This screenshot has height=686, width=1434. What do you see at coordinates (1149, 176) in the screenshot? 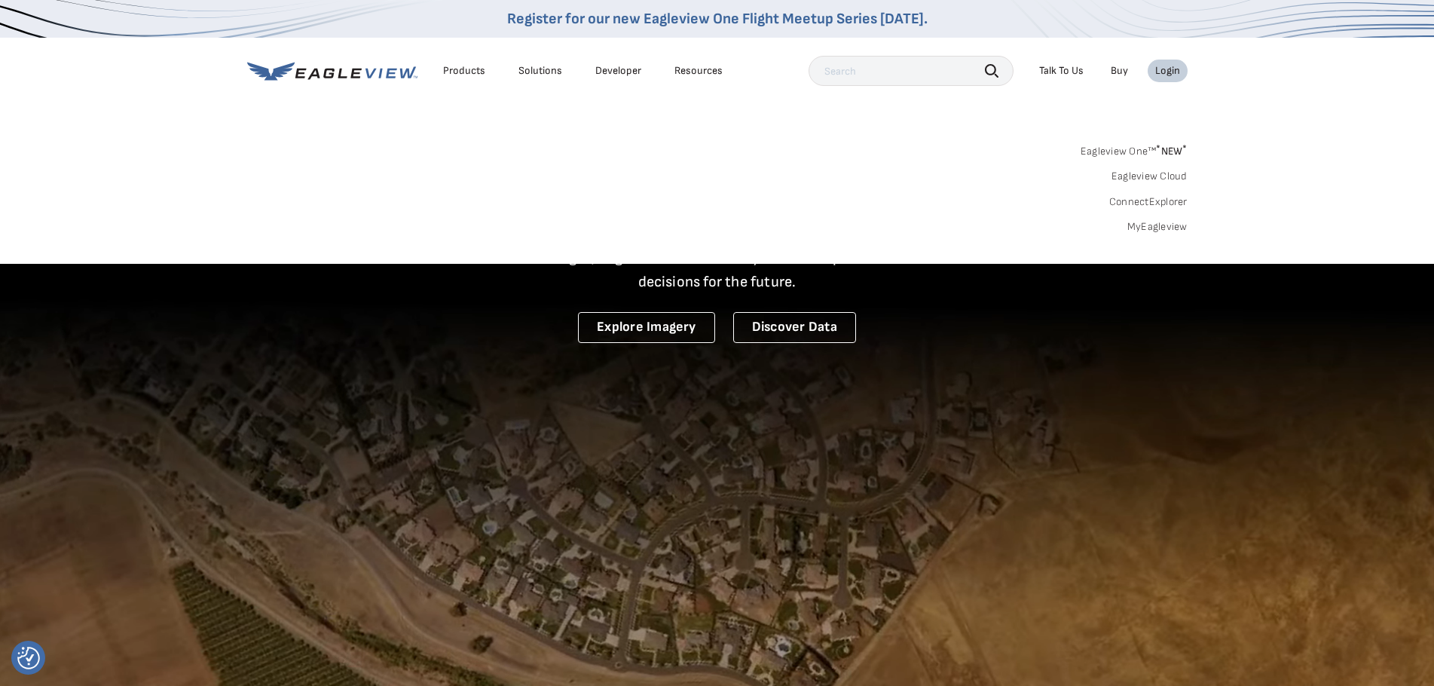
I see `a: Eagleview Cloud` at bounding box center [1149, 176].